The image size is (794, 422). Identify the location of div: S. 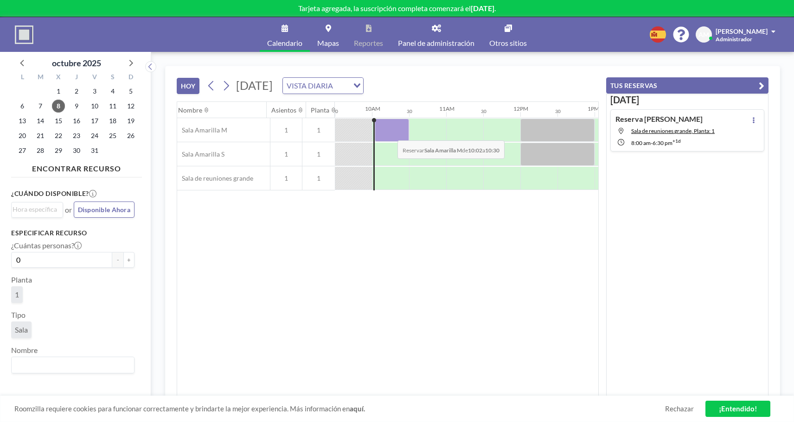
(112, 78).